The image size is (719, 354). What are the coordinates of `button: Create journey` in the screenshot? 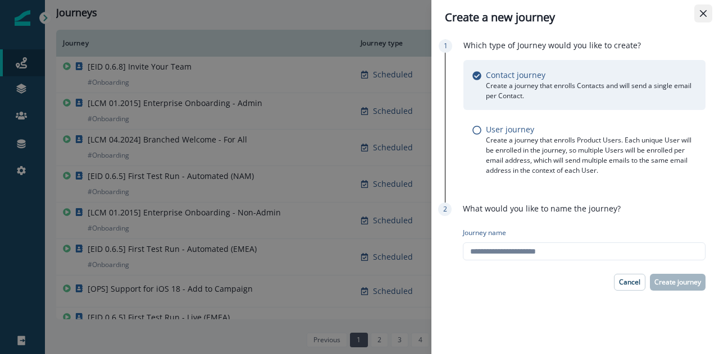 It's located at (677, 282).